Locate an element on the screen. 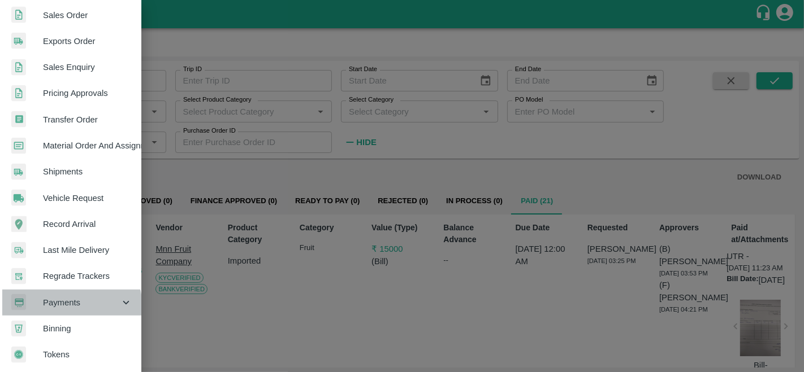 Image resolution: width=804 pixels, height=372 pixels. img: centralMaterial is located at coordinates (19, 146).